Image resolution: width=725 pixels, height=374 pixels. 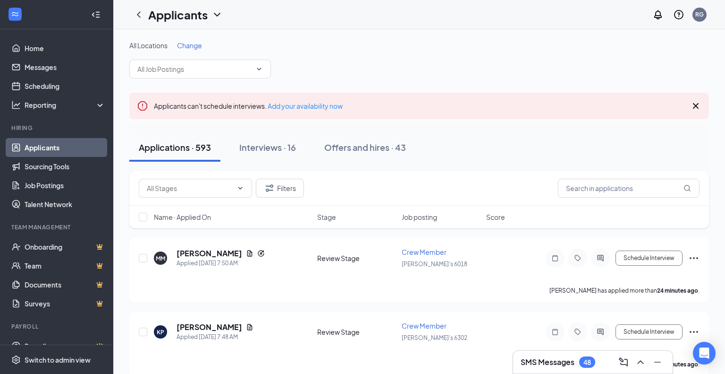 What do you see at coordinates (658, 15) in the screenshot?
I see `svg: Notifications` at bounding box center [658, 15].